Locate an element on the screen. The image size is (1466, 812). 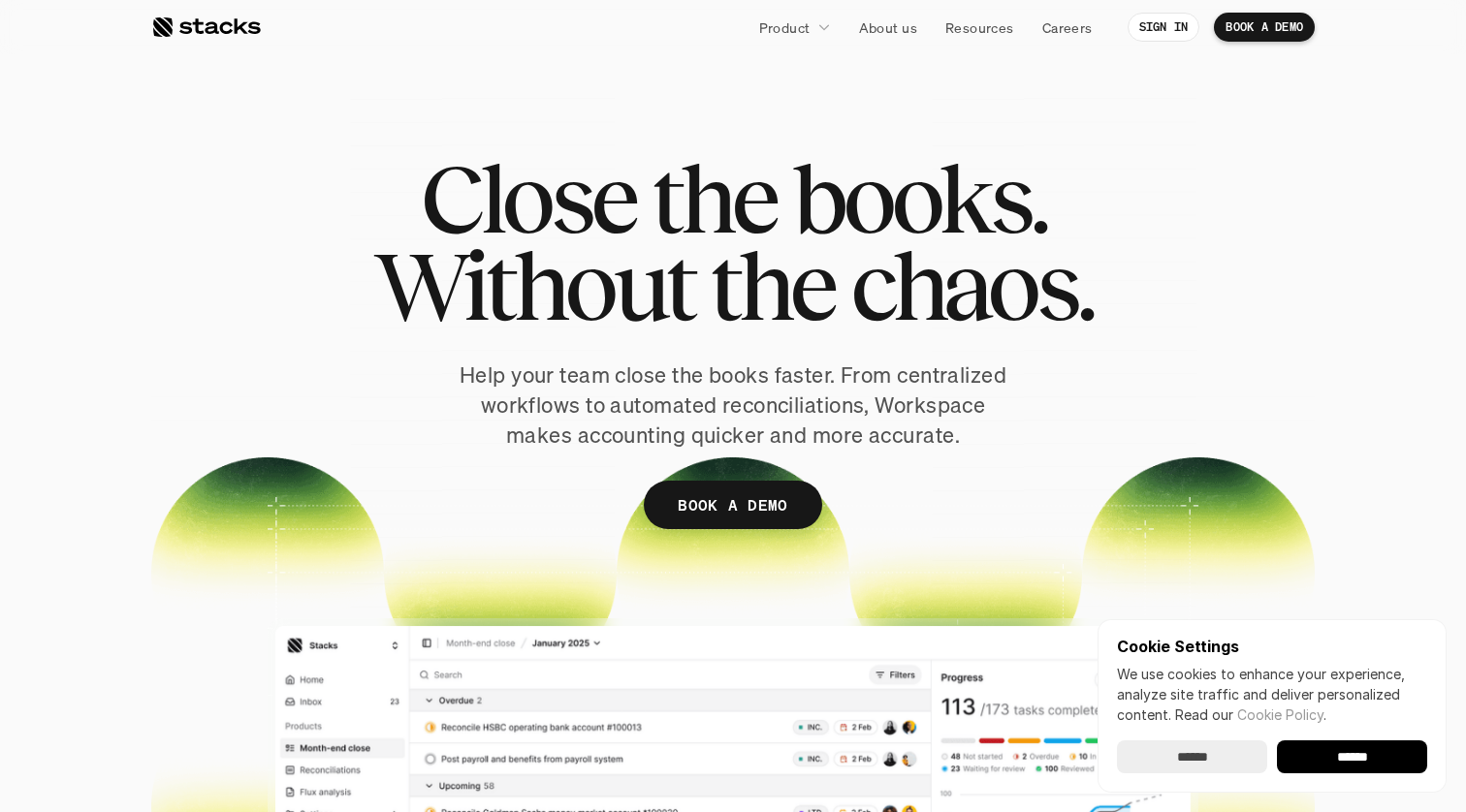
span: Without is located at coordinates (533, 286).